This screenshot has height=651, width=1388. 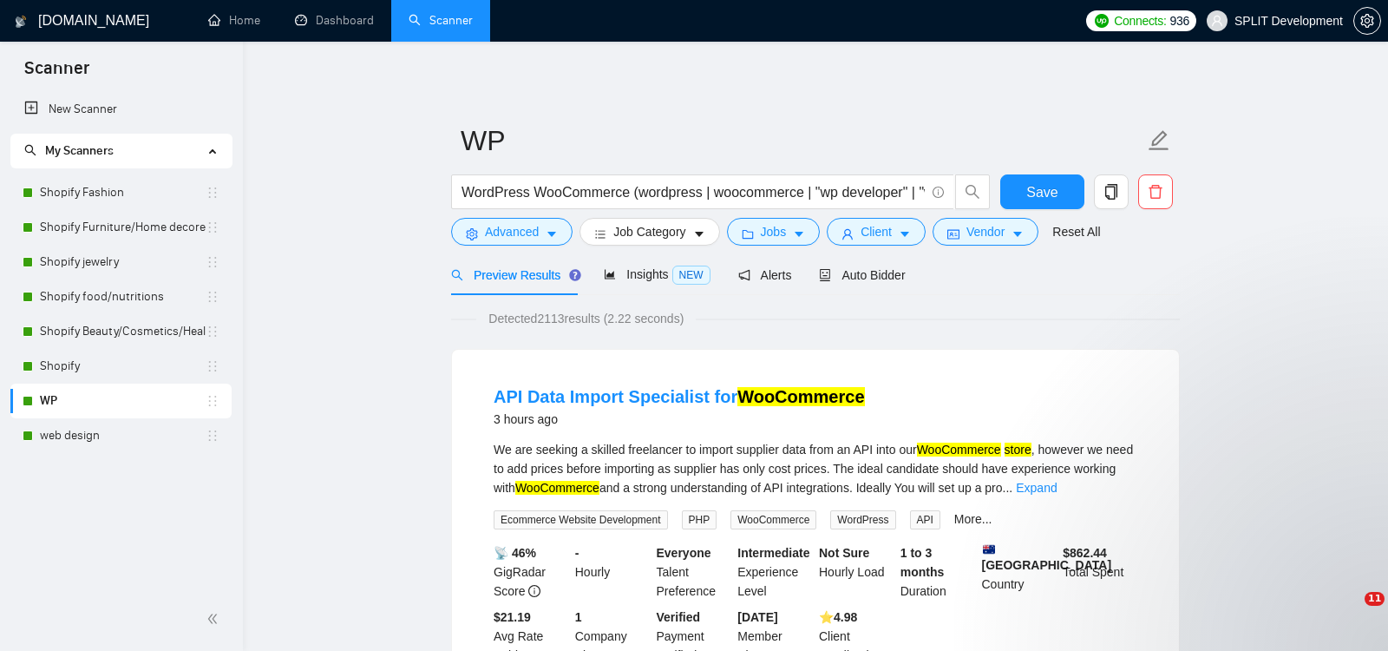 What do you see at coordinates (1374, 599) in the screenshot?
I see `span: 11` at bounding box center [1374, 599].